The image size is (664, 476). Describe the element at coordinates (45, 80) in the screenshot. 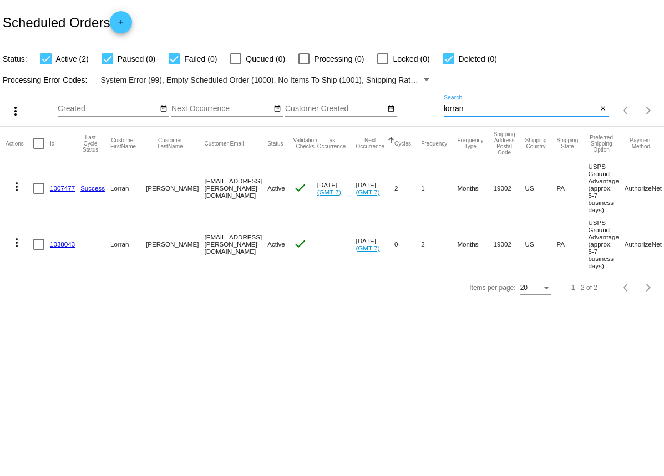

I see `span: Processing Error Codes:` at that location.